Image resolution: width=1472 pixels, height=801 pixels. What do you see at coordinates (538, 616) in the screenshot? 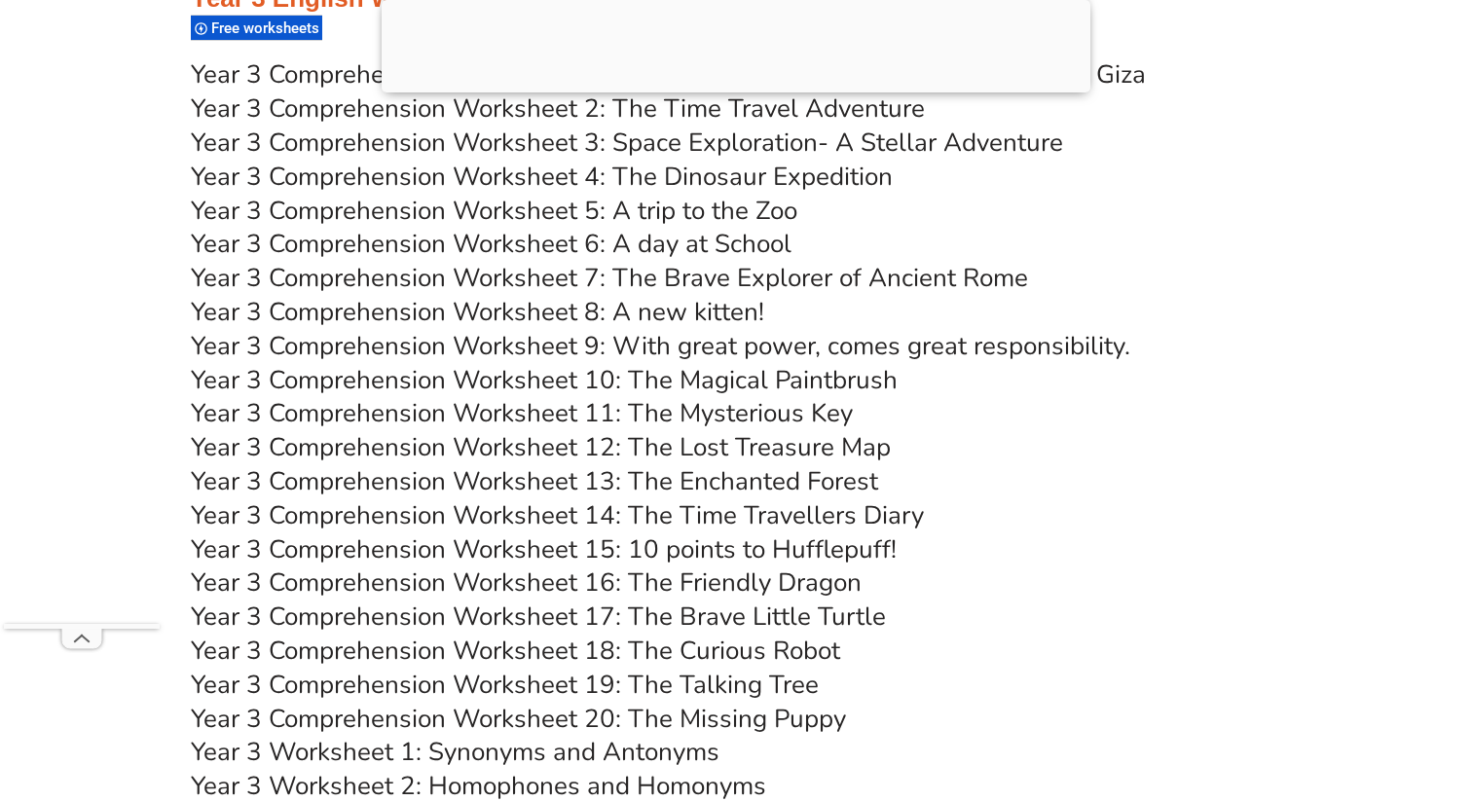
I see `a: Year 3 Comprehension Worksheet 17: The Brave Little Turtle` at bounding box center [538, 616].